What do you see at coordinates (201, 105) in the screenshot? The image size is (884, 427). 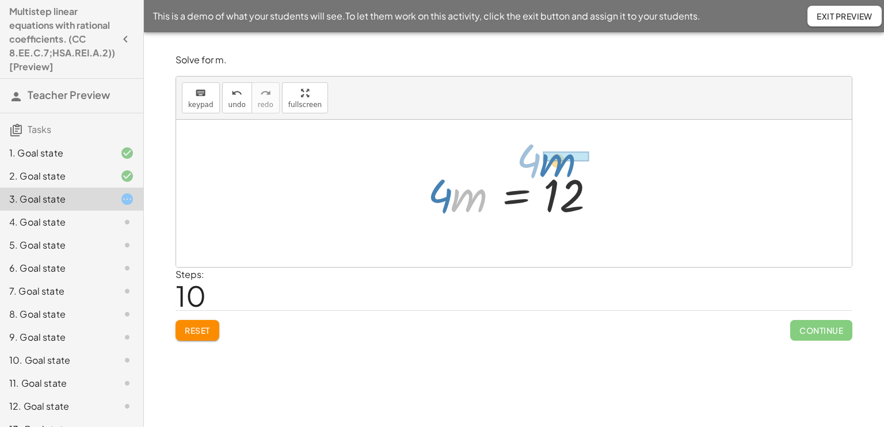 I see `span: keypad` at bounding box center [201, 105].